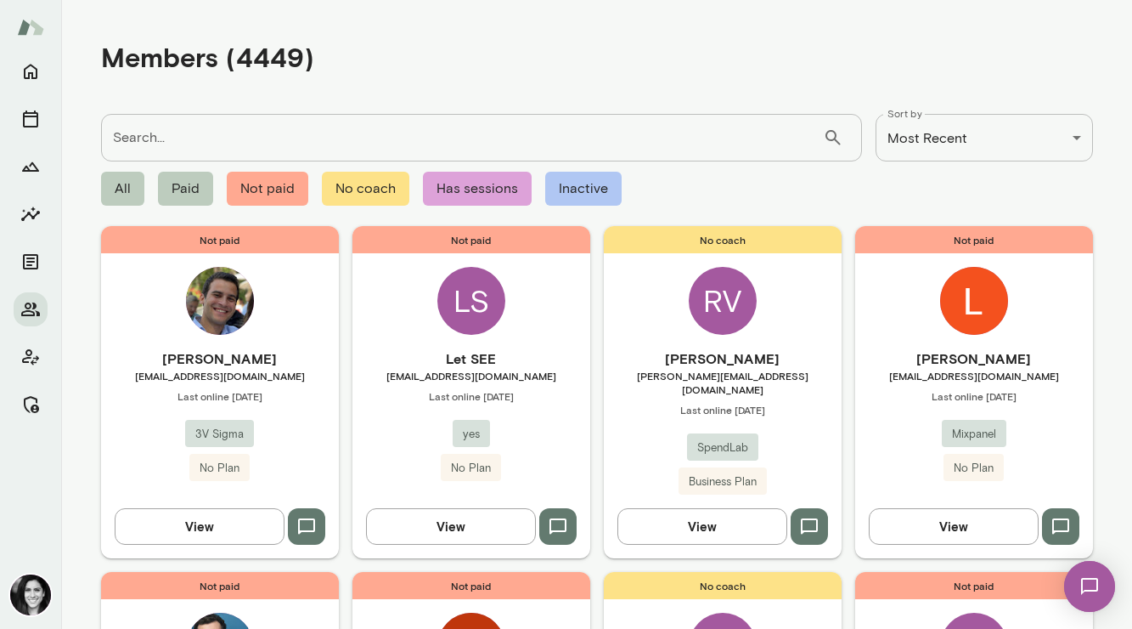 This screenshot has height=629, width=1132. I want to click on div: Most Recent, so click(985, 138).